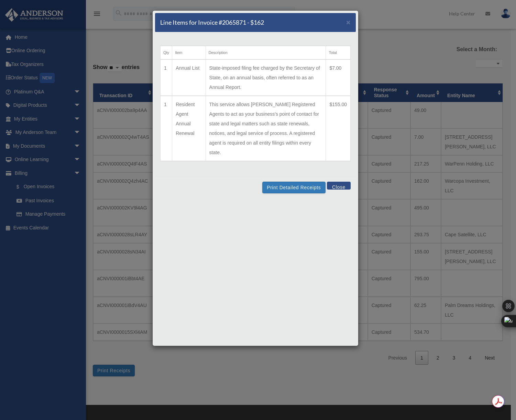  Describe the element at coordinates (189, 78) in the screenshot. I see `td: Annual List` at that location.